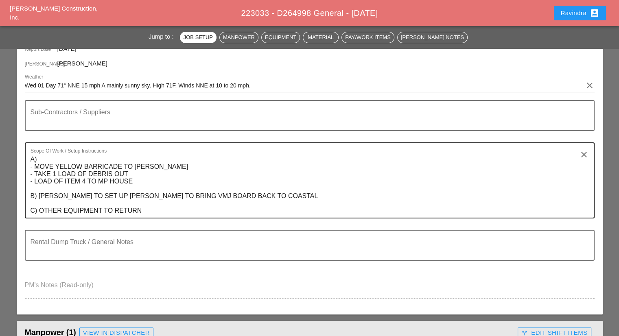  What do you see at coordinates (580, 13) in the screenshot?
I see `div: Ravindra` at bounding box center [580, 13].